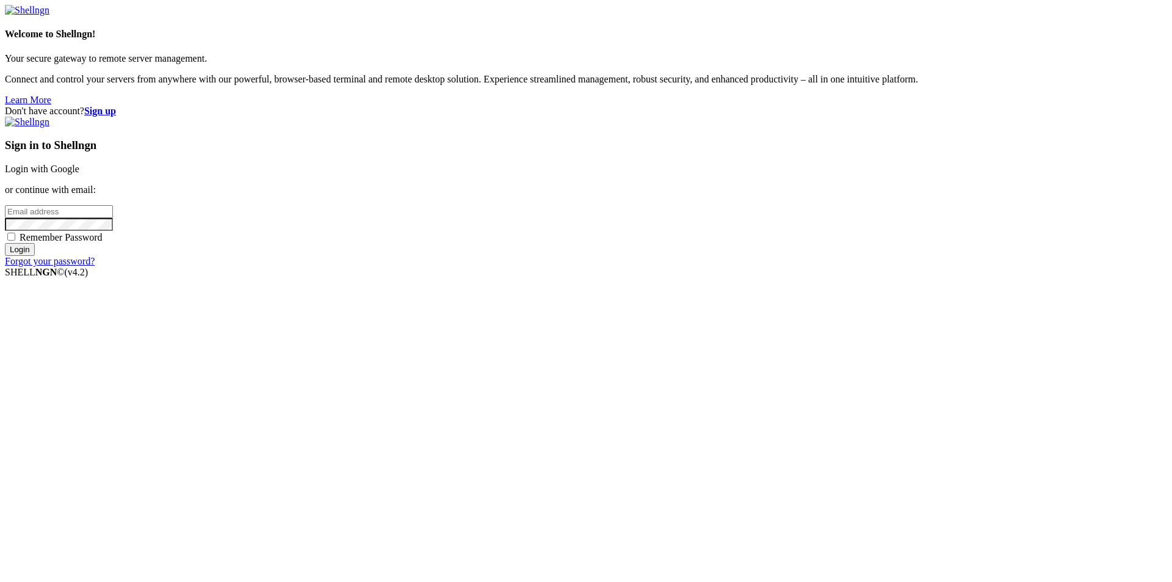  What do you see at coordinates (586, 59) in the screenshot?
I see `p: Your secure gateway to remote server management.` at bounding box center [586, 59].